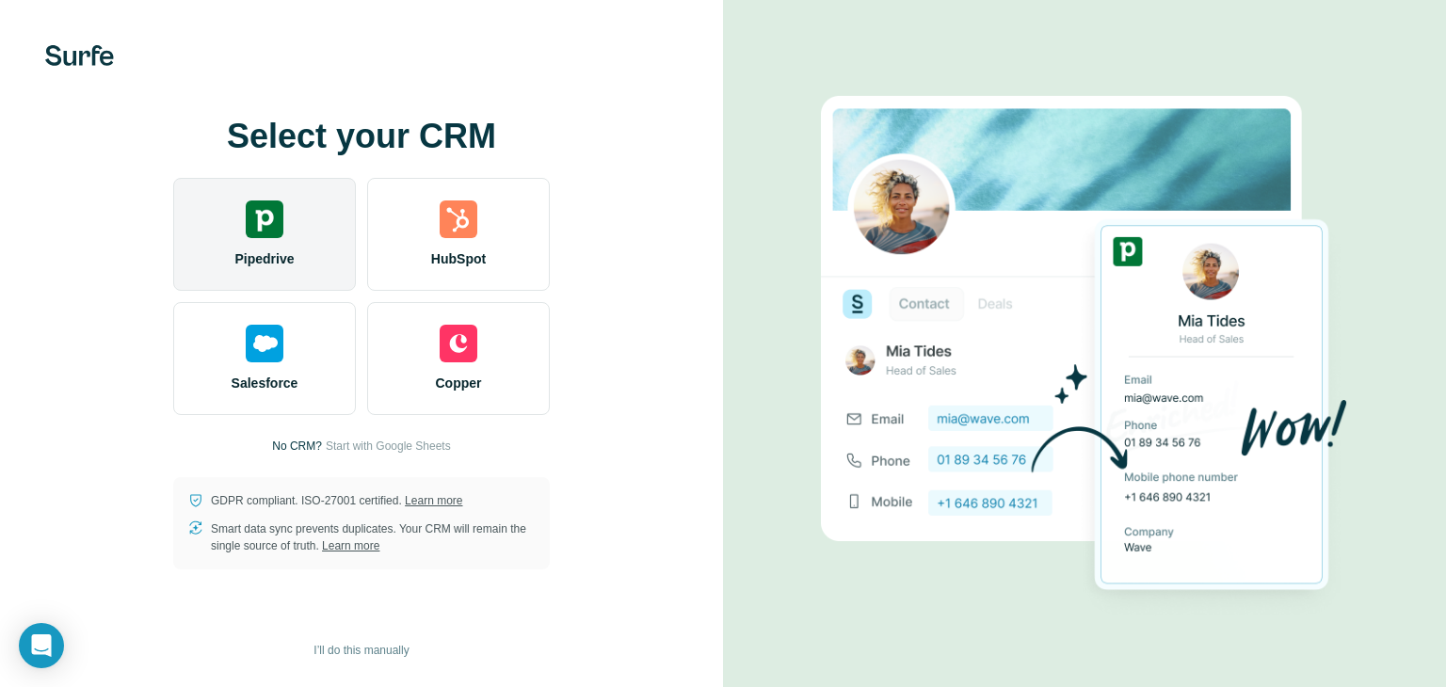 This screenshot has height=687, width=1446. What do you see at coordinates (388, 446) in the screenshot?
I see `span: Start with Google Sheets` at bounding box center [388, 446].